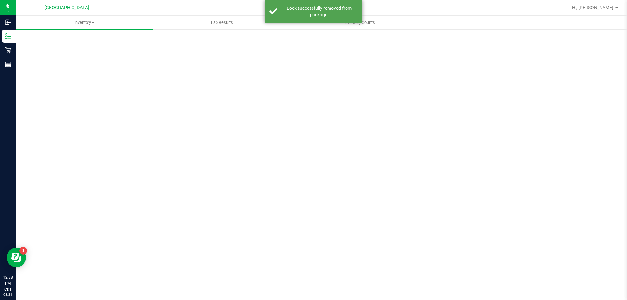  What do you see at coordinates (8, 64) in the screenshot?
I see `inline-svg: Reports` at bounding box center [8, 64].